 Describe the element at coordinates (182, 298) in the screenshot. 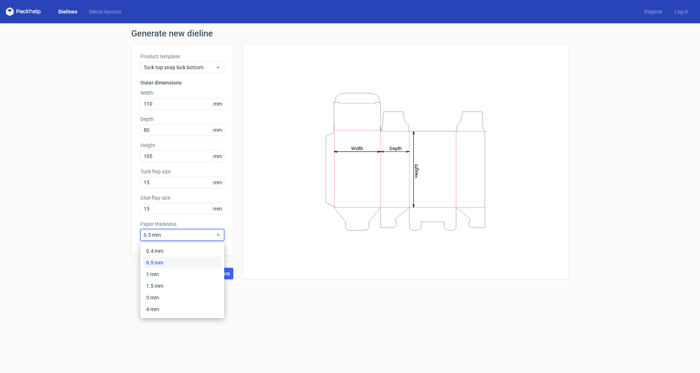

I see `div: 3 mm` at that location.